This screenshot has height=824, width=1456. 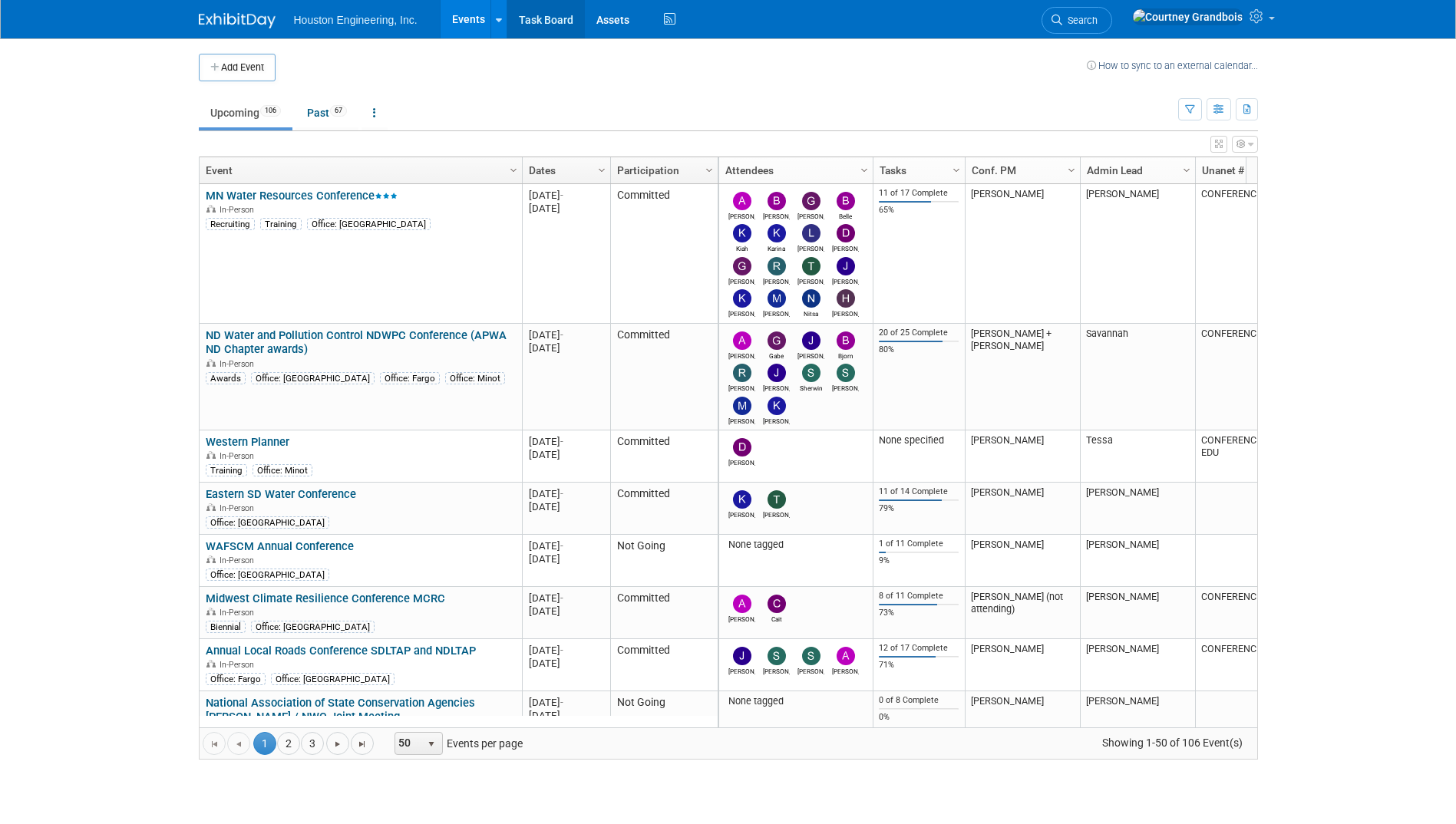 I want to click on div: Nitsa Dereskos, so click(x=810, y=313).